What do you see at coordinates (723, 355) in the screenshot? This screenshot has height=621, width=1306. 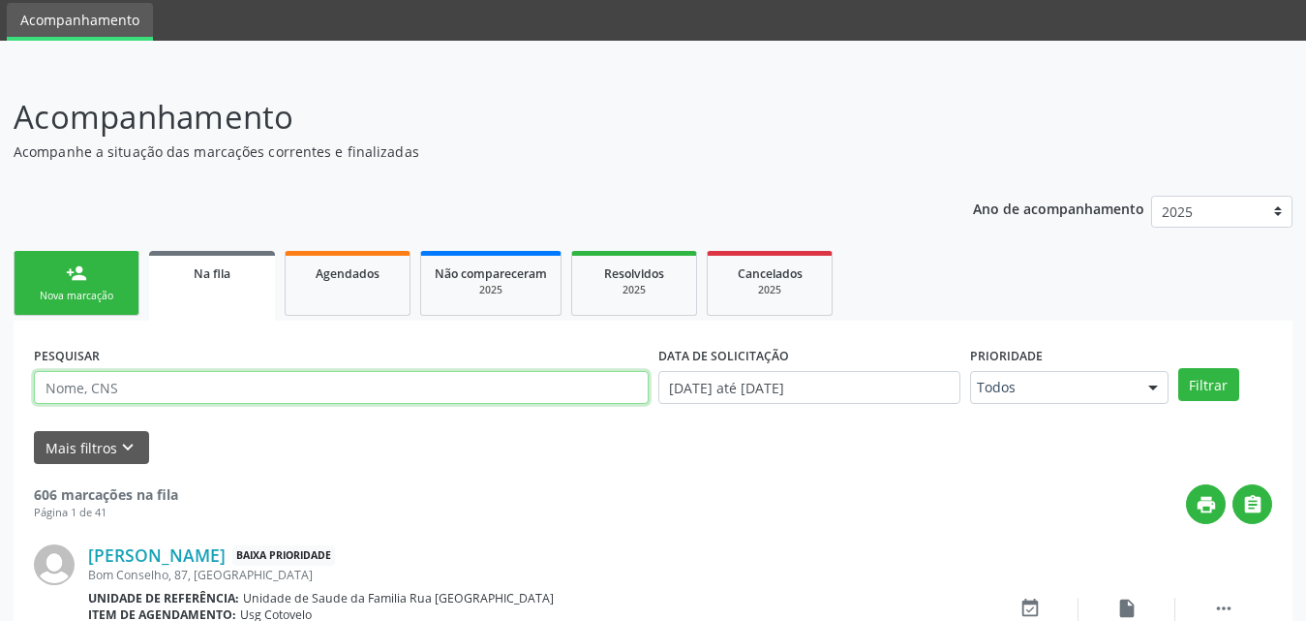 I see `label: DATA DE SOLICITAÇÃO` at bounding box center [723, 355].